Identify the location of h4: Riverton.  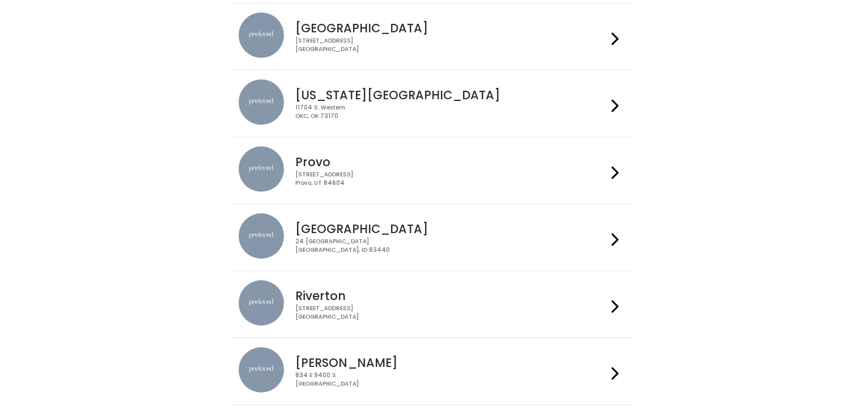
(451, 295).